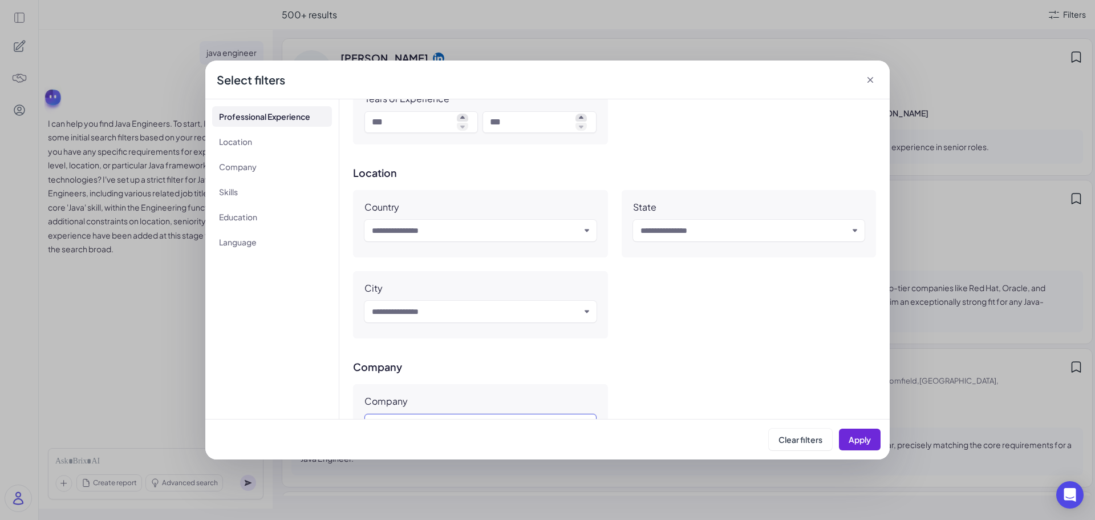 The height and width of the screenshot is (520, 1095). I want to click on div: City, so click(374, 288).